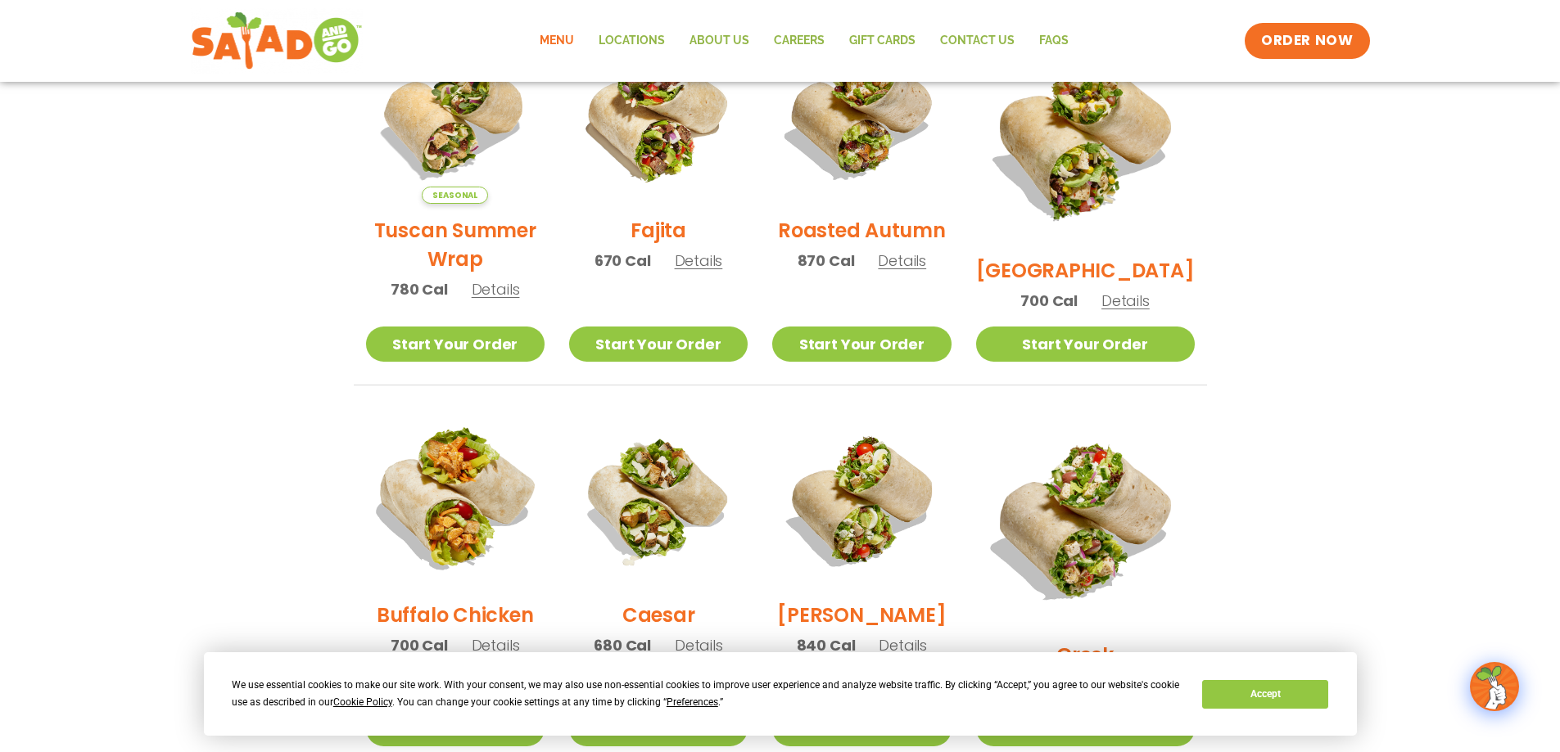 This screenshot has height=752, width=1560. Describe the element at coordinates (277, 41) in the screenshot. I see `img: new-SAG-logo-768×292` at that location.